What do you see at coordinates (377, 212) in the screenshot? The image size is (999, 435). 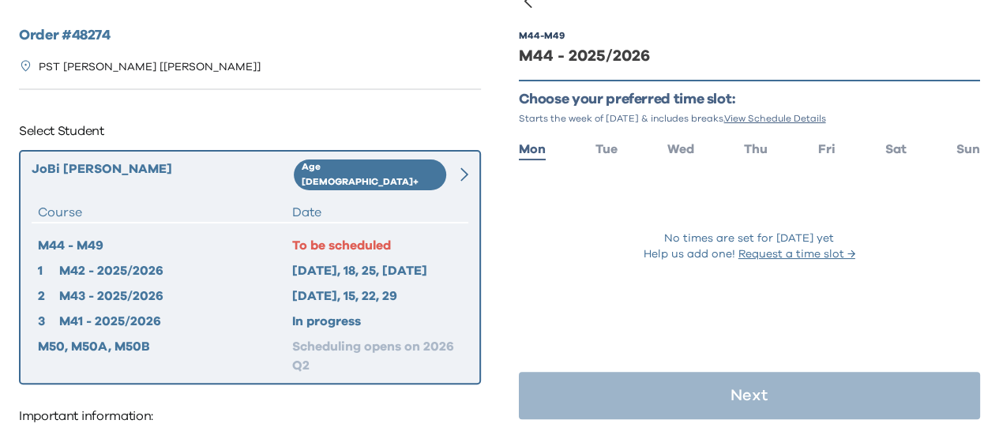 I see `div: Date` at bounding box center [377, 212].